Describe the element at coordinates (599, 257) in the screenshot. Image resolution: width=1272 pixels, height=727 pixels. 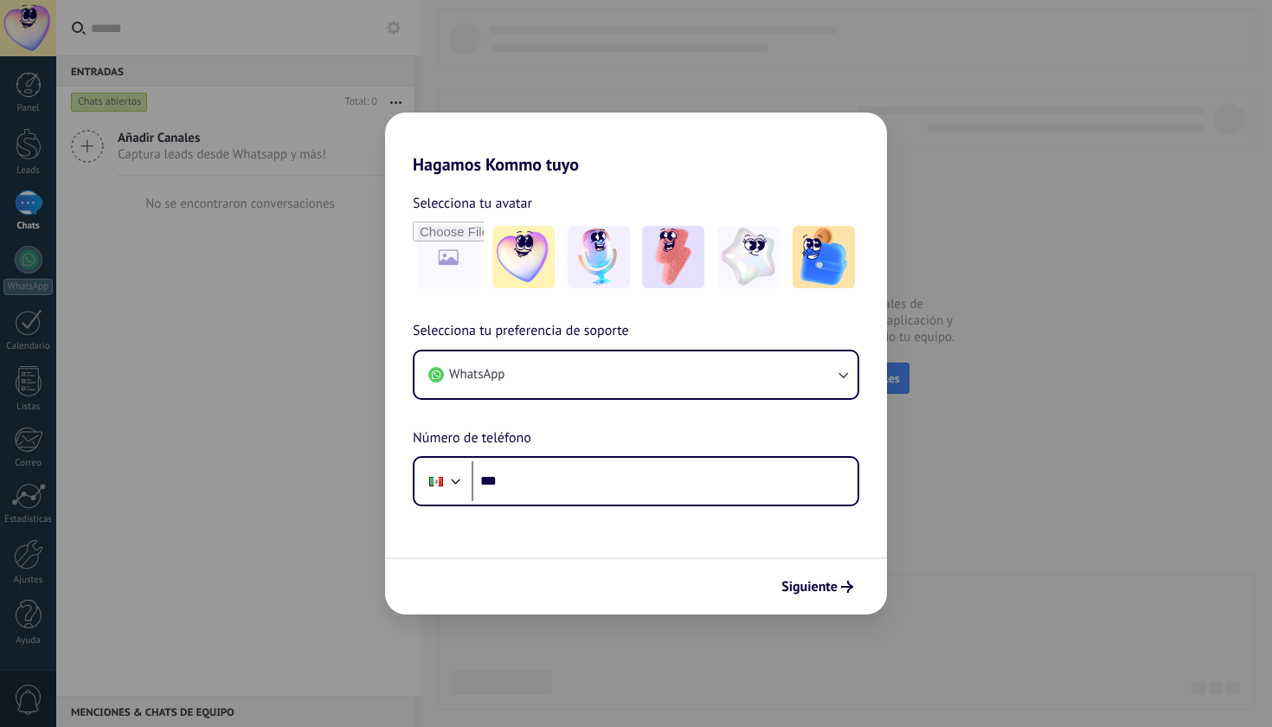
I see `img: -2.jpeg` at that location.